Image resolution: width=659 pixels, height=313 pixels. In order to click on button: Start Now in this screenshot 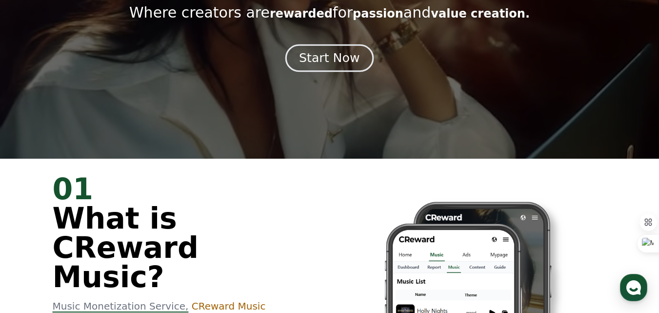, I will do `click(329, 58)`.